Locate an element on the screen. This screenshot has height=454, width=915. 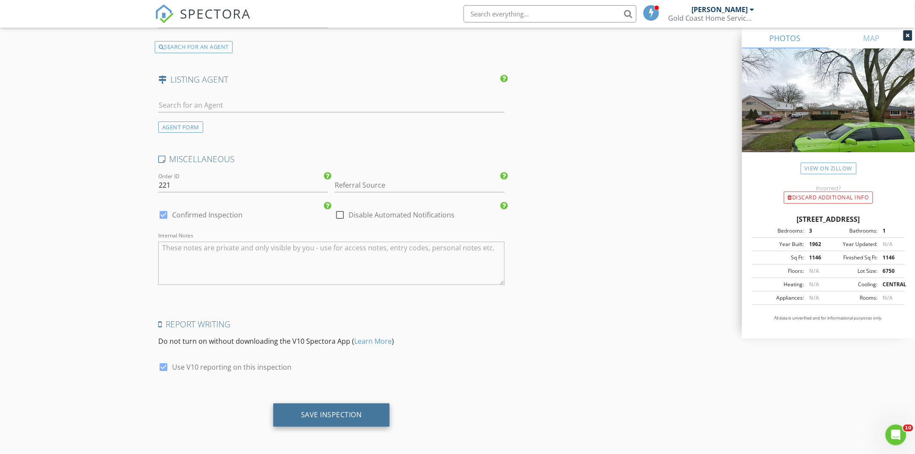
span: 10 is located at coordinates (908, 428).